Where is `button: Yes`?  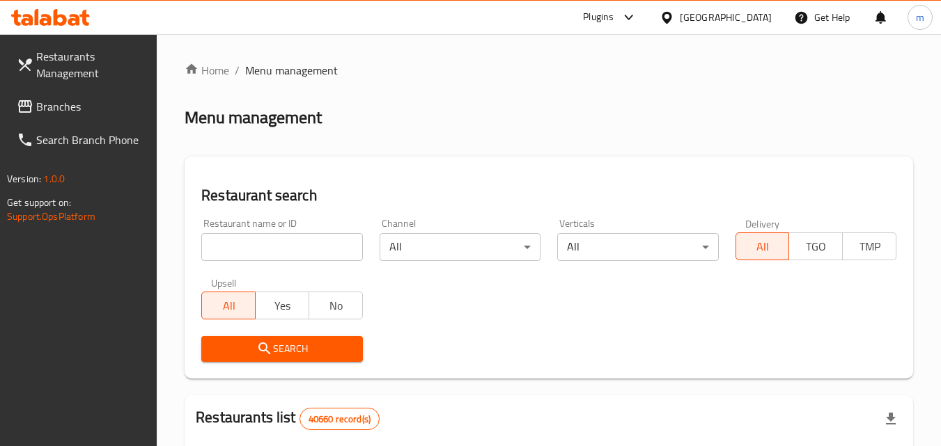 button: Yes is located at coordinates (282, 306).